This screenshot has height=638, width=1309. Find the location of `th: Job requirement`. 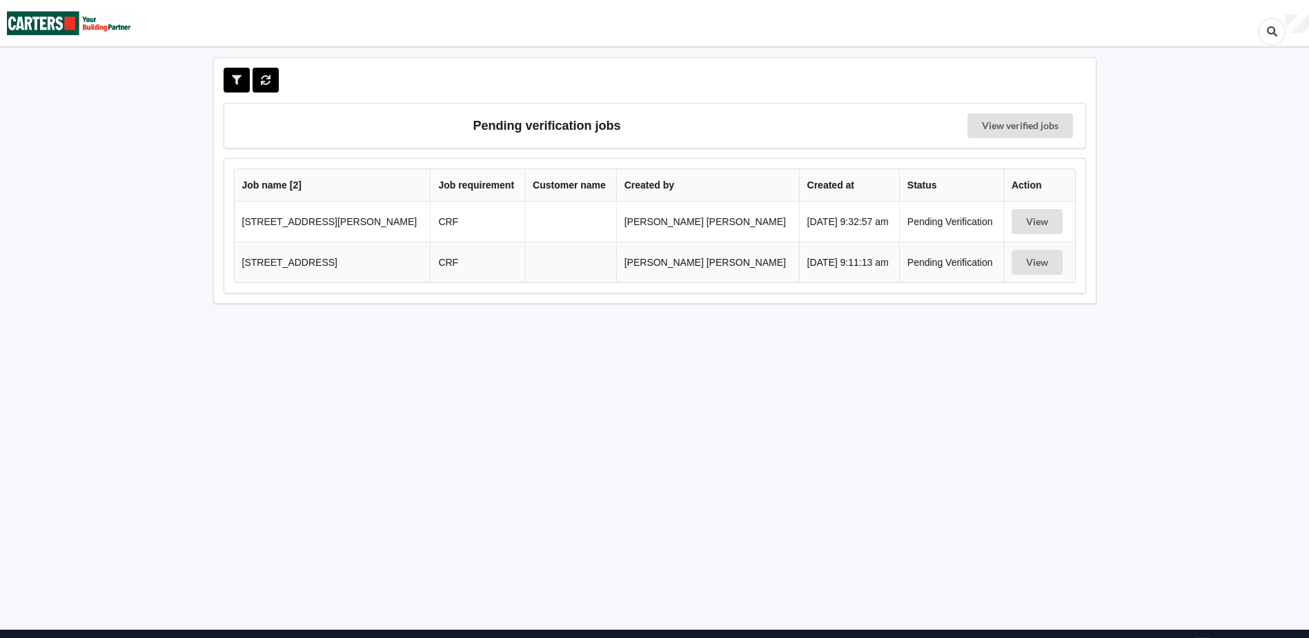

th: Job requirement is located at coordinates (477, 185).